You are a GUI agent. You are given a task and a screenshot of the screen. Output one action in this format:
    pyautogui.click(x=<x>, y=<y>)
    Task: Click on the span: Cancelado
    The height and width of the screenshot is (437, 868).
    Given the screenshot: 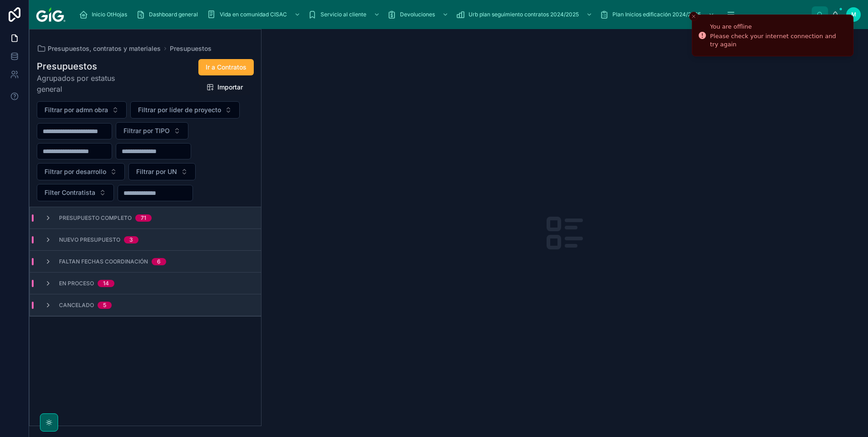 What is the action you would take?
    pyautogui.click(x=76, y=305)
    